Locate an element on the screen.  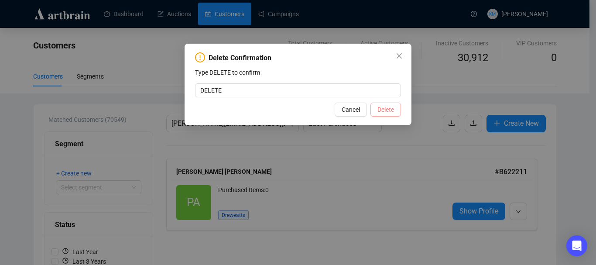
span: exclamation-circle is located at coordinates (200, 57).